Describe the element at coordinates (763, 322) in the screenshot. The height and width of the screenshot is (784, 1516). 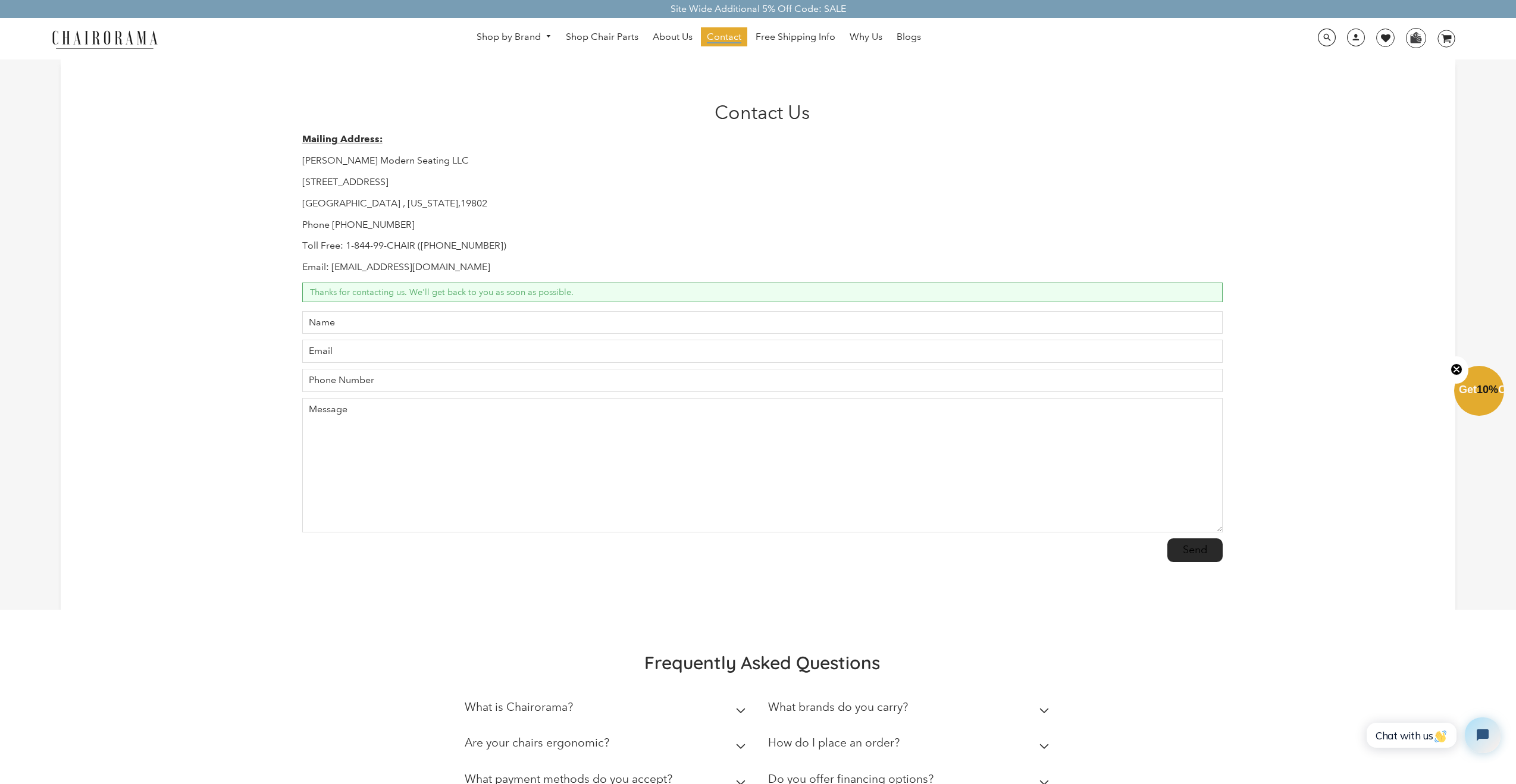
I see `input: Name` at that location.